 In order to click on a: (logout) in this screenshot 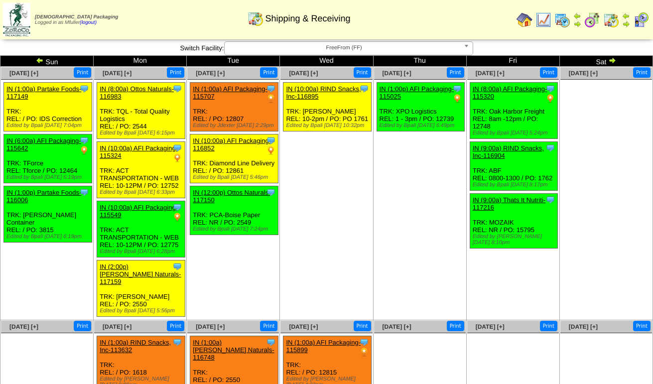, I will do `click(88, 22)`.